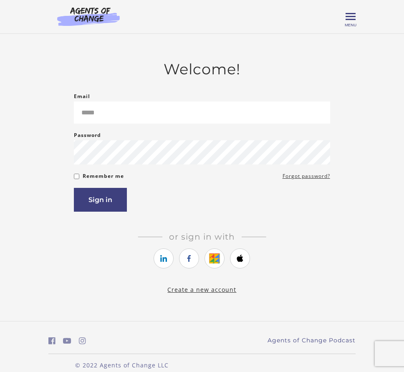  Describe the element at coordinates (67, 341) in the screenshot. I see `a: https://www.youtube.com/c/AgentsofChangeTestPrepbyMeaganMitchell (Open in a new window)` at that location.